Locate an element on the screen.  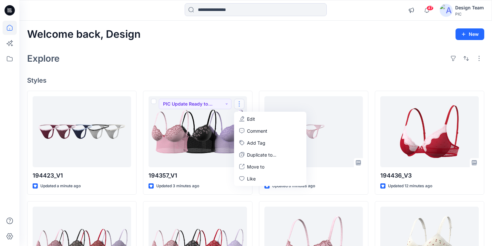
p: 194361 V1 is located at coordinates (313, 176).